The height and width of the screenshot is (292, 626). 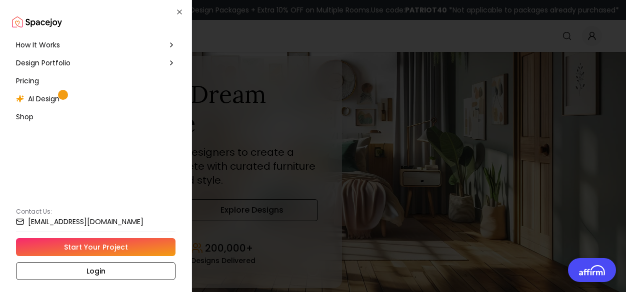 What do you see at coordinates (37, 22) in the screenshot?
I see `a: Spacejoy` at bounding box center [37, 22].